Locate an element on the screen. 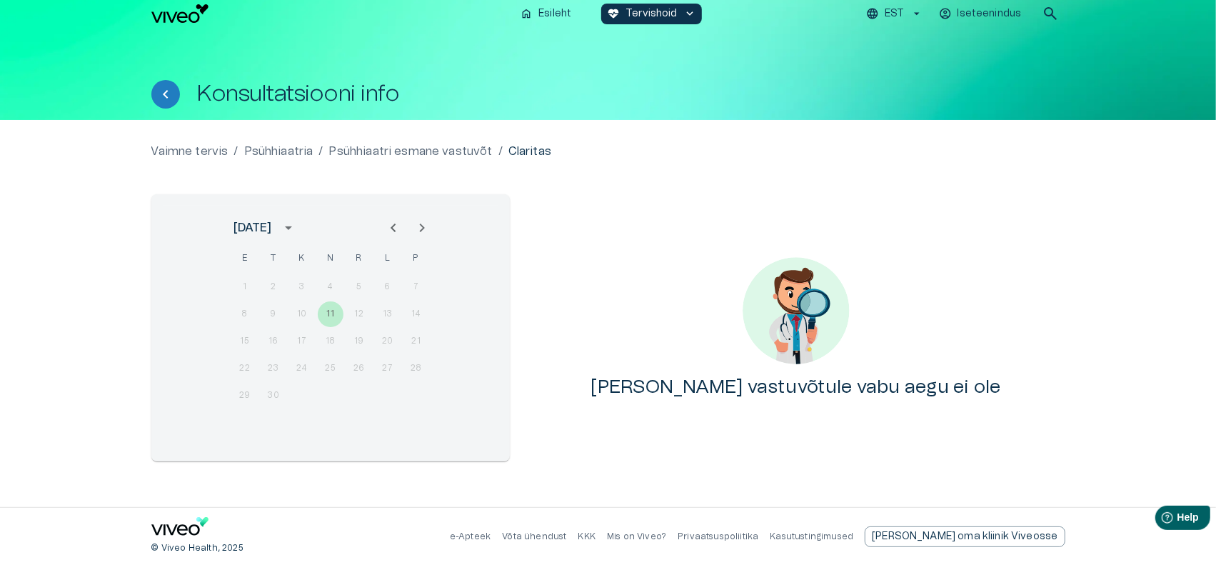 This screenshot has width=1216, height=565. p: Psühhiaatri esmane vastuvõt is located at coordinates (411, 151).